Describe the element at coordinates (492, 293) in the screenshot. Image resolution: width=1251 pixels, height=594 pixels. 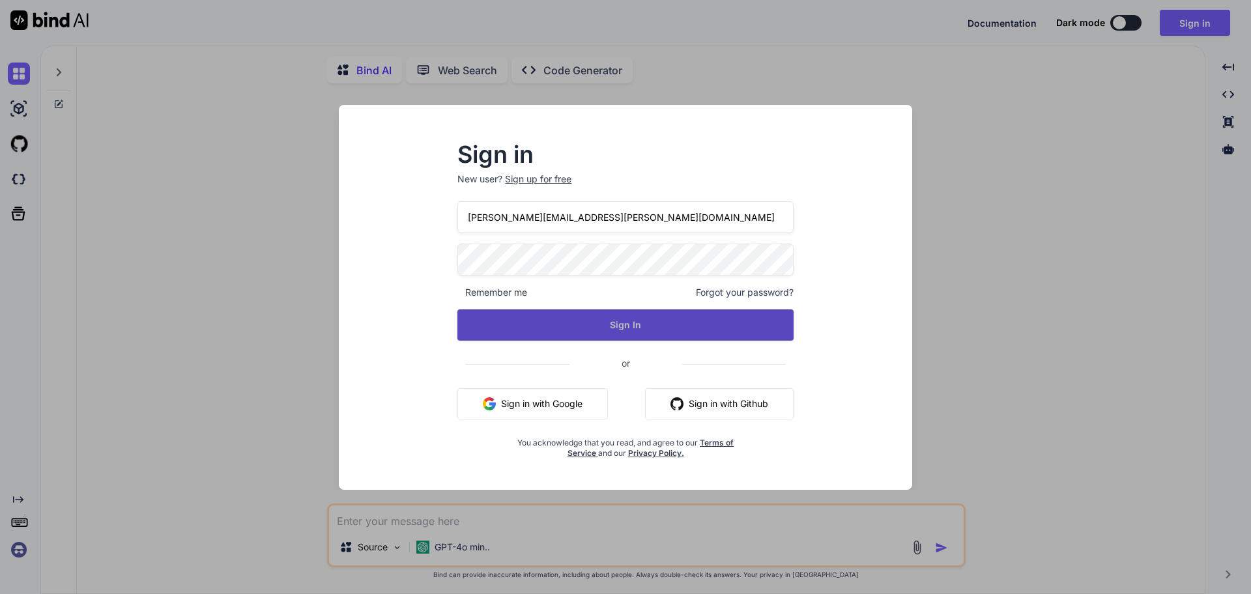
I see `span: Remember me` at that location.